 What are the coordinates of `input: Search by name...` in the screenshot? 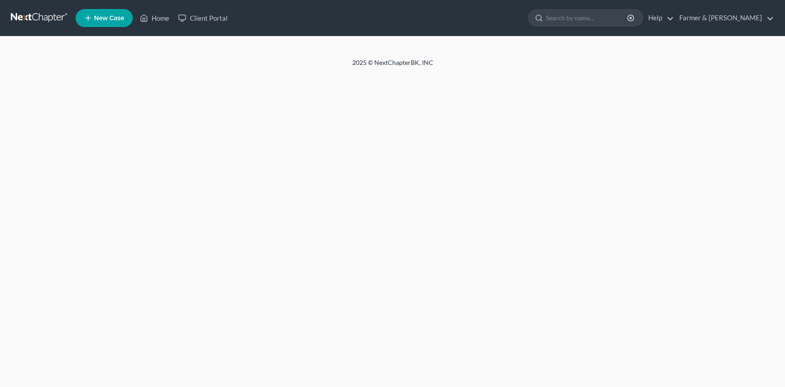 It's located at (587, 18).